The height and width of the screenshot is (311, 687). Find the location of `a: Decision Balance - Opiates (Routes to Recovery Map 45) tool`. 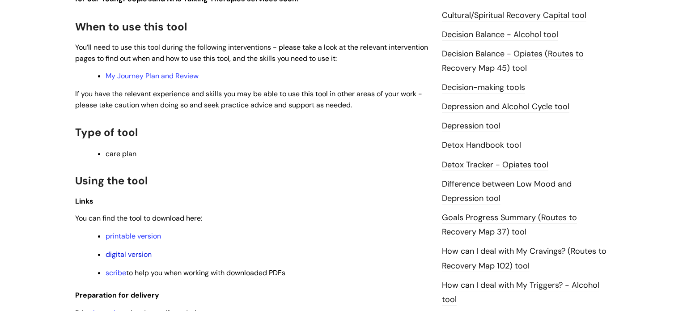

a: Decision Balance - Opiates (Routes to Recovery Map 45) tool is located at coordinates (512, 61).